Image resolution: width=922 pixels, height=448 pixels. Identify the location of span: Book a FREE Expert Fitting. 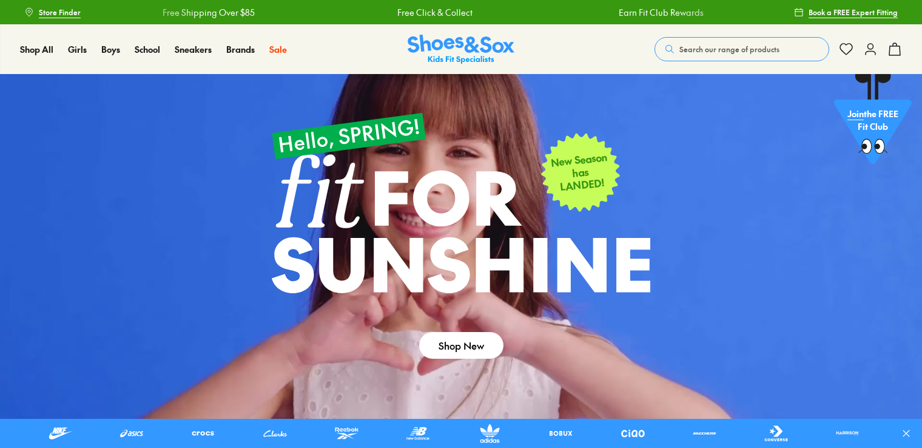
(853, 12).